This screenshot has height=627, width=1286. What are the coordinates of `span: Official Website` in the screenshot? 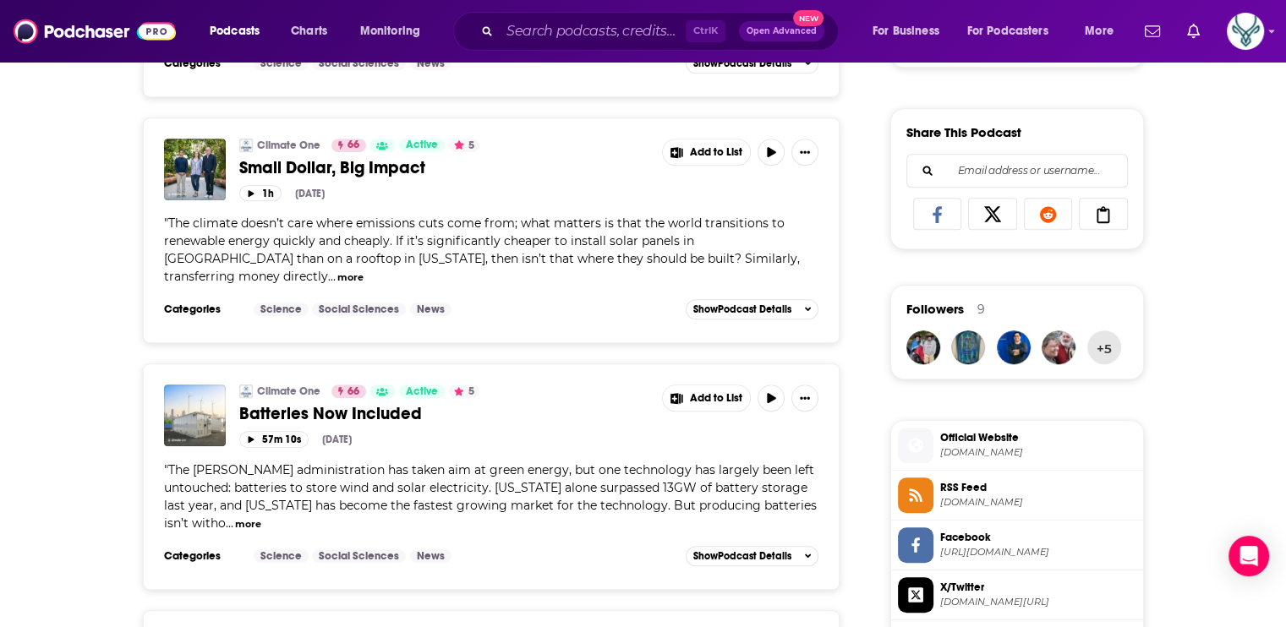 It's located at (1038, 438).